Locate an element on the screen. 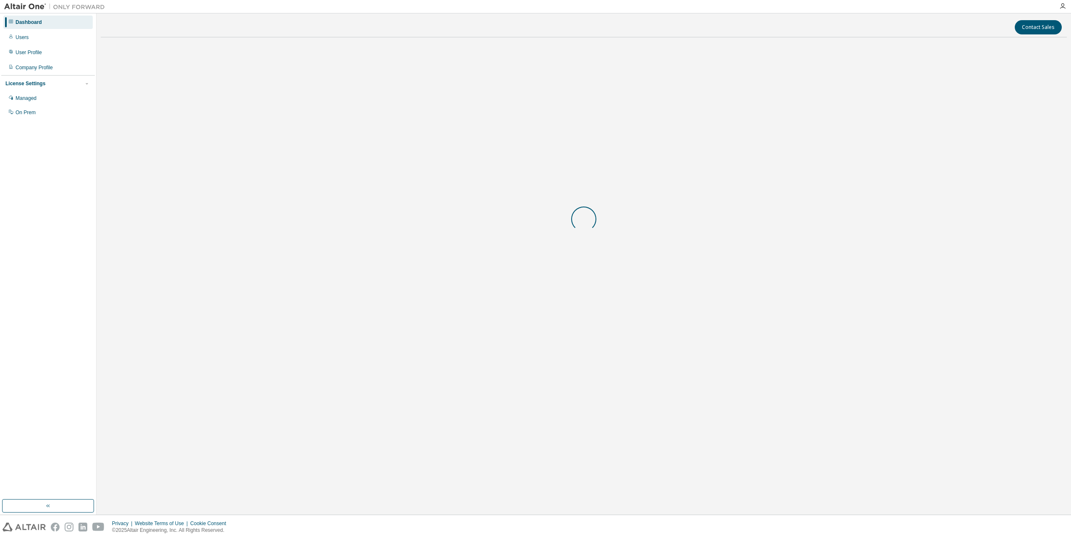  div: On Prem is located at coordinates (26, 112).